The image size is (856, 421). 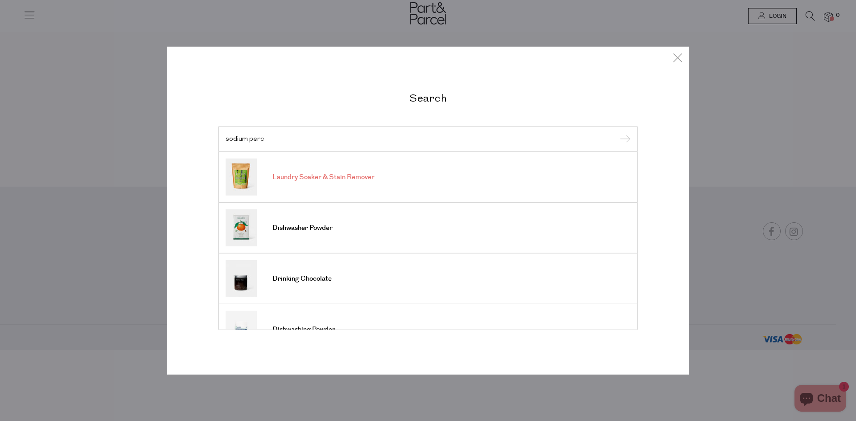 I want to click on a: Dishwasher Powder, so click(x=428, y=228).